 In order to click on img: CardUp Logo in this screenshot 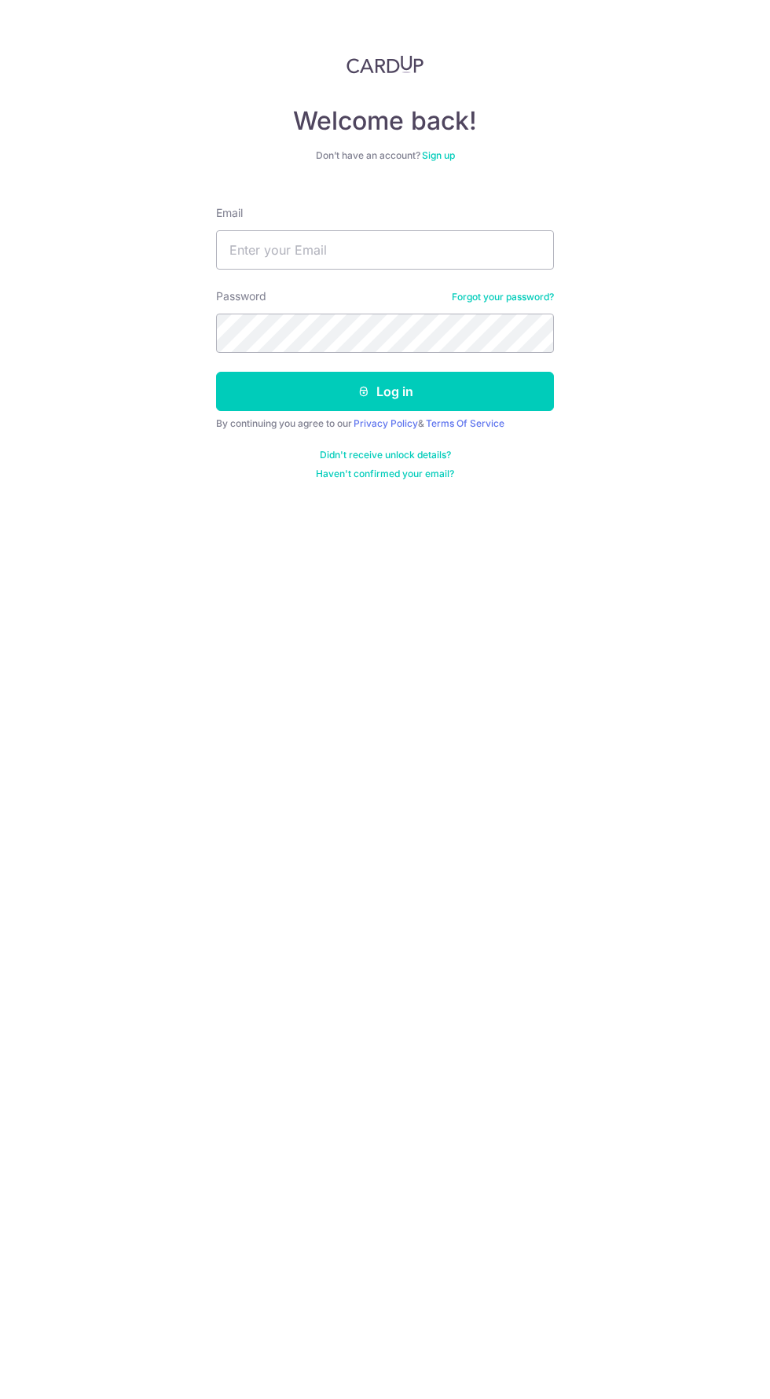, I will do `click(385, 64)`.